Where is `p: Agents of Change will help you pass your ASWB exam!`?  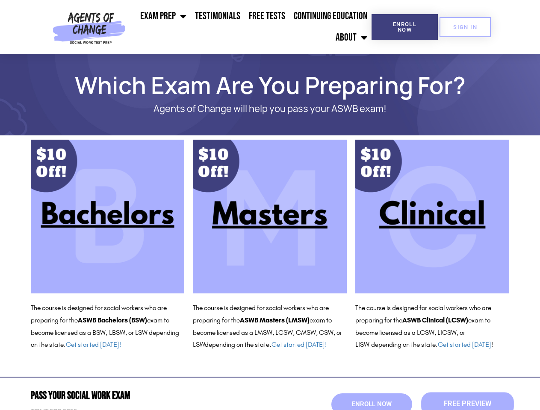
p: Agents of Change will help you pass your ASWB exam! is located at coordinates (270, 109).